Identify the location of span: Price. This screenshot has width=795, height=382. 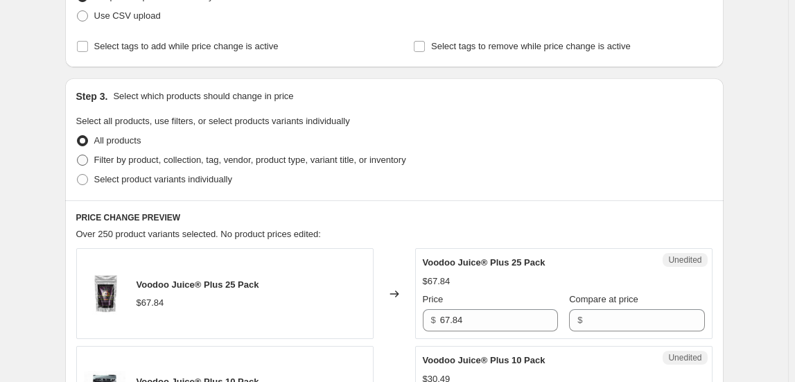
(433, 299).